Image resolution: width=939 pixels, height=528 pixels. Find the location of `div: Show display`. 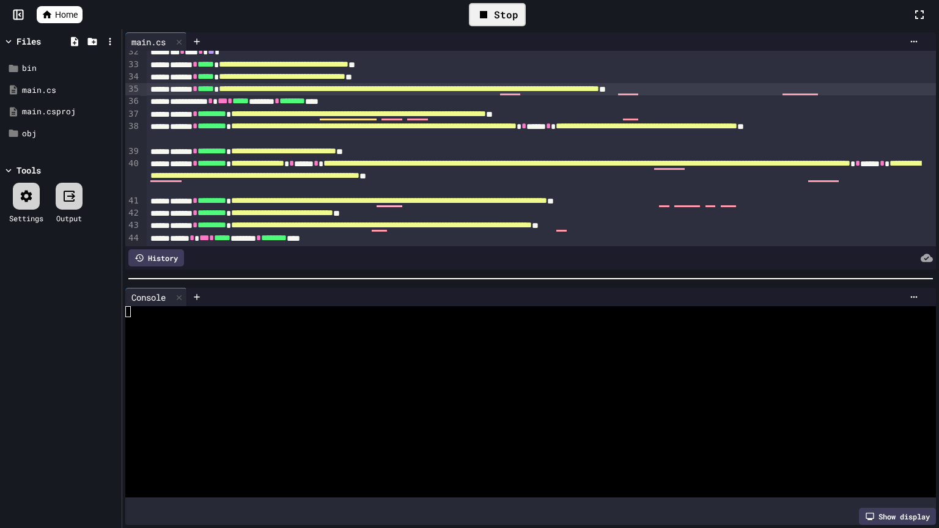

div: Show display is located at coordinates (897, 516).